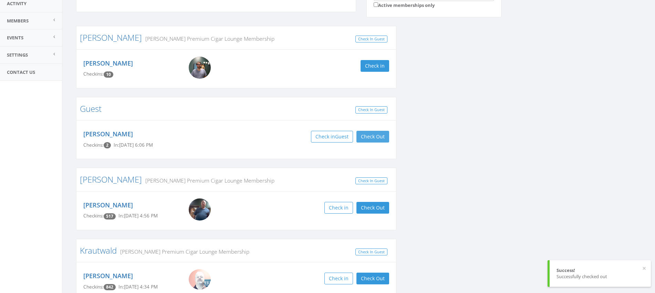  What do you see at coordinates (15, 38) in the screenshot?
I see `span: Events` at bounding box center [15, 38].